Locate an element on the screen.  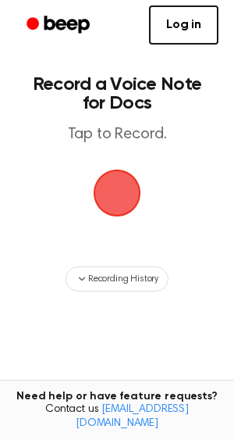
p: Tap to Record. is located at coordinates (117, 134).